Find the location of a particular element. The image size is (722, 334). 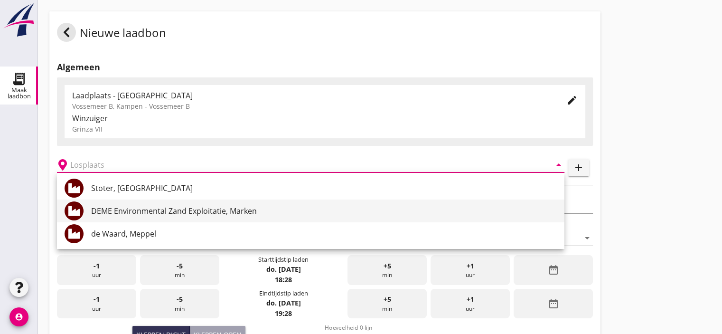

div: Vossemeer B, Kampen - Vossemeer B is located at coordinates (312, 106).